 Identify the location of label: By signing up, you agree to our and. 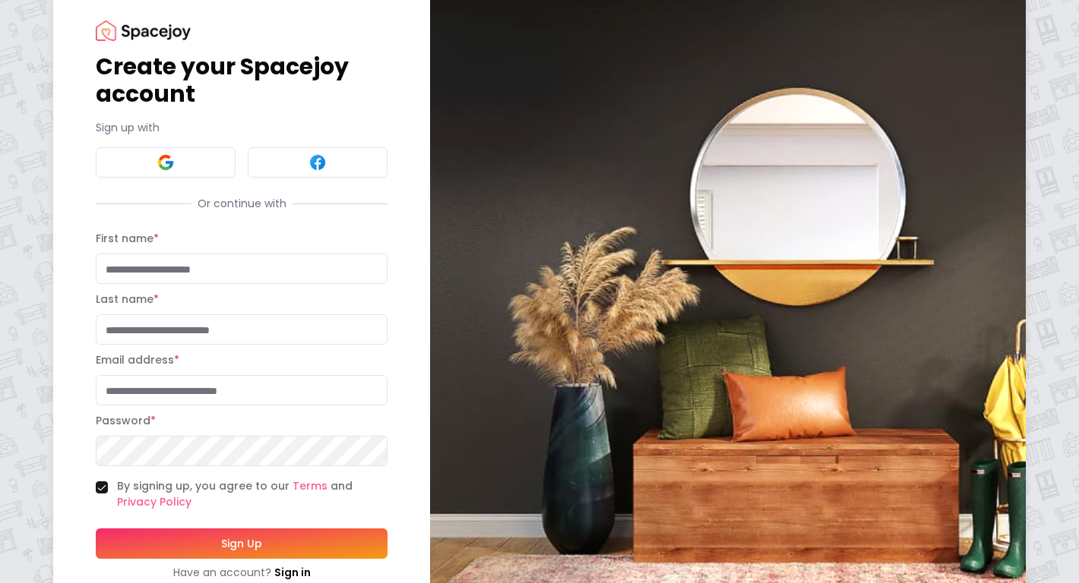
(252, 495).